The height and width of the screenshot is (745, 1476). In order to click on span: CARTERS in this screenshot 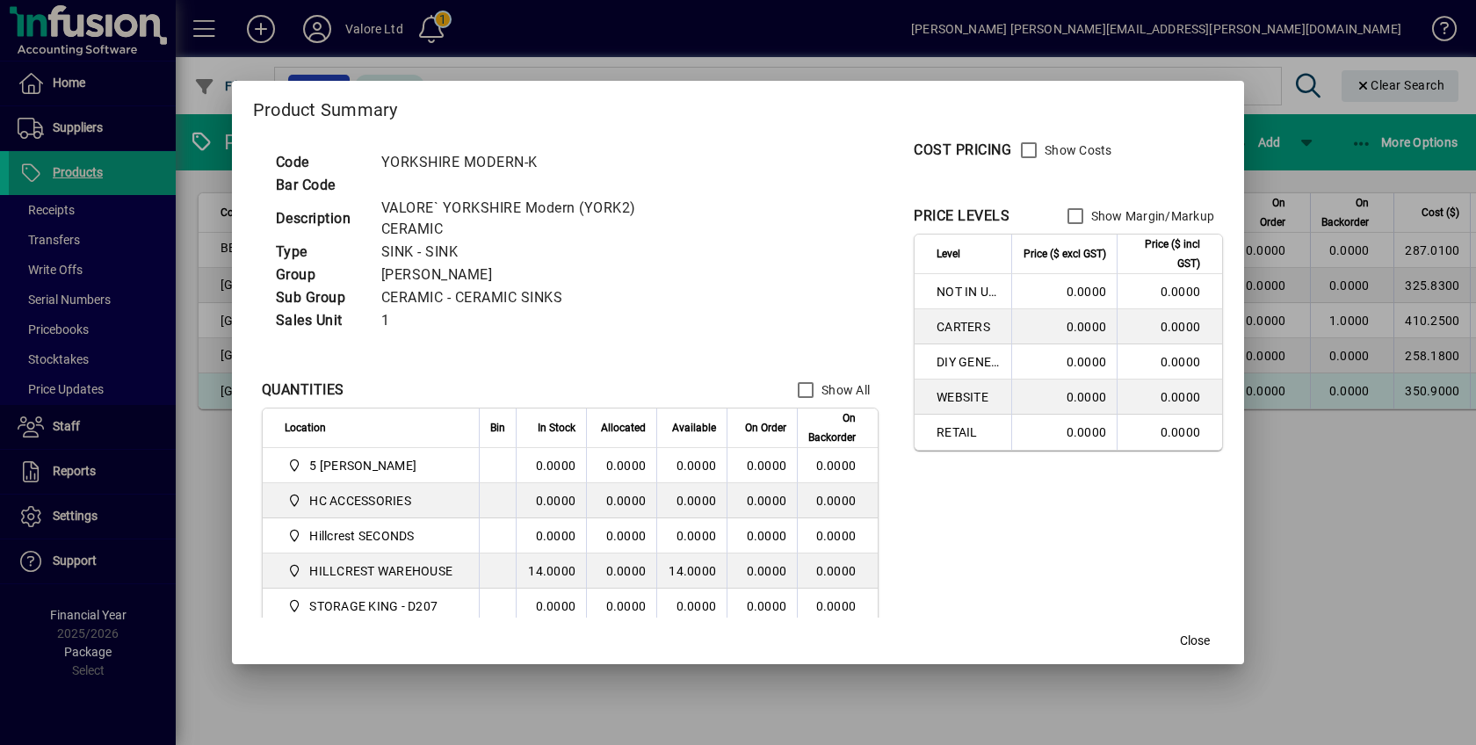, I will do `click(968, 327)`.